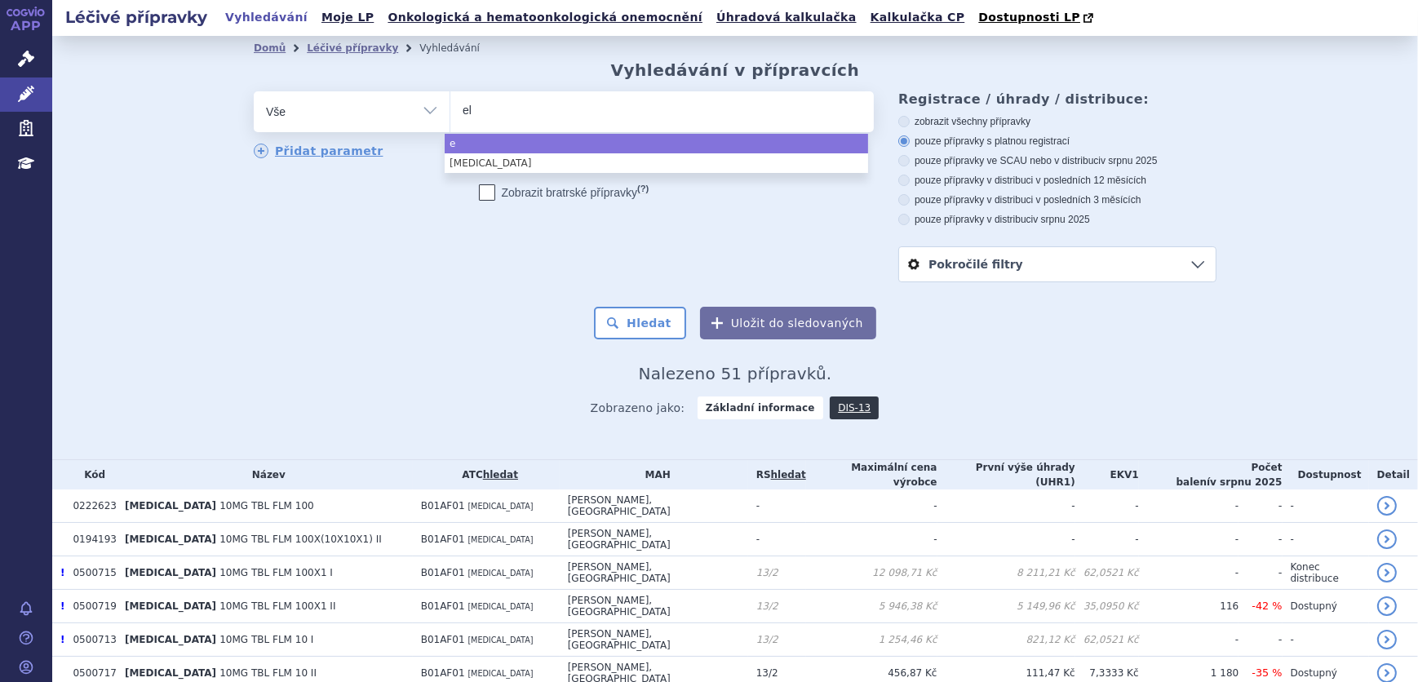  I want to click on a: Vyhledávání, so click(266, 17).